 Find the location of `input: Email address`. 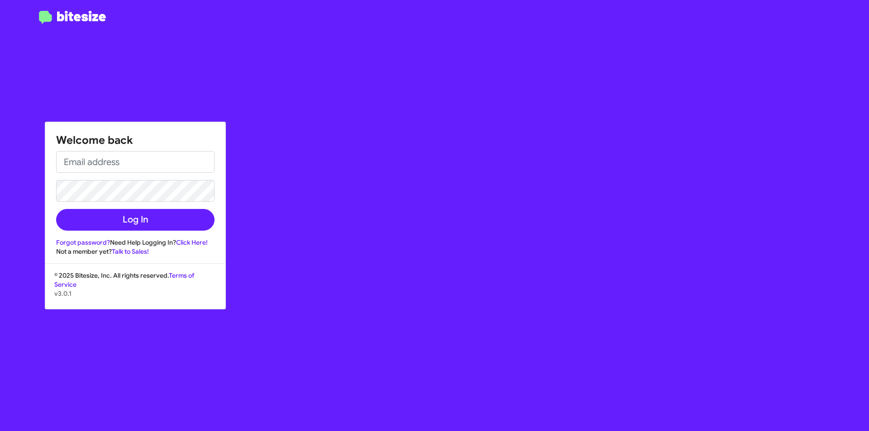

input: Email address is located at coordinates (135, 162).